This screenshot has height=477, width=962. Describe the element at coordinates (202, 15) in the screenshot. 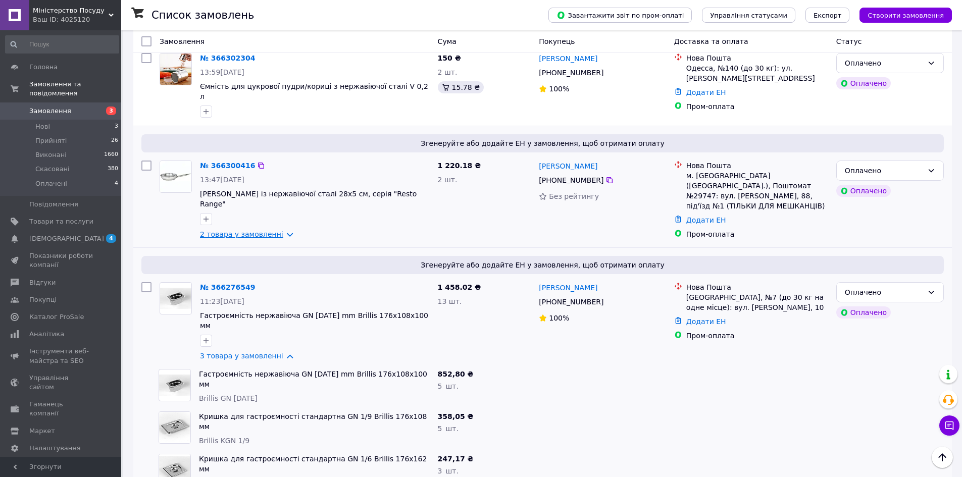

I see `h1: Список замовлень` at that location.